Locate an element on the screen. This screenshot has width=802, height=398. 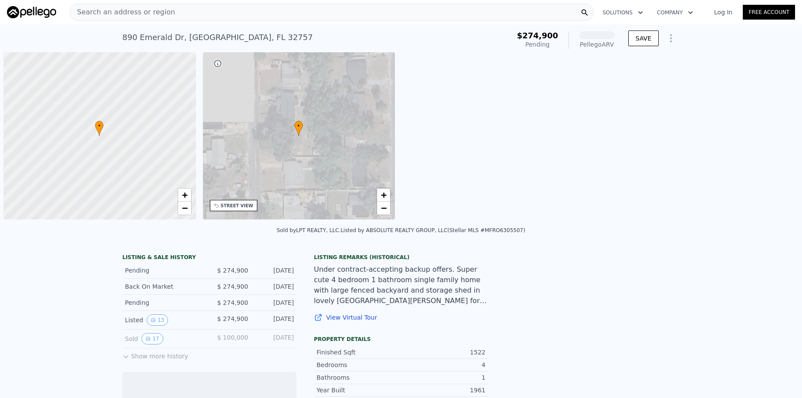
div: LISTING & SALE HISTORY is located at coordinates (209, 258).